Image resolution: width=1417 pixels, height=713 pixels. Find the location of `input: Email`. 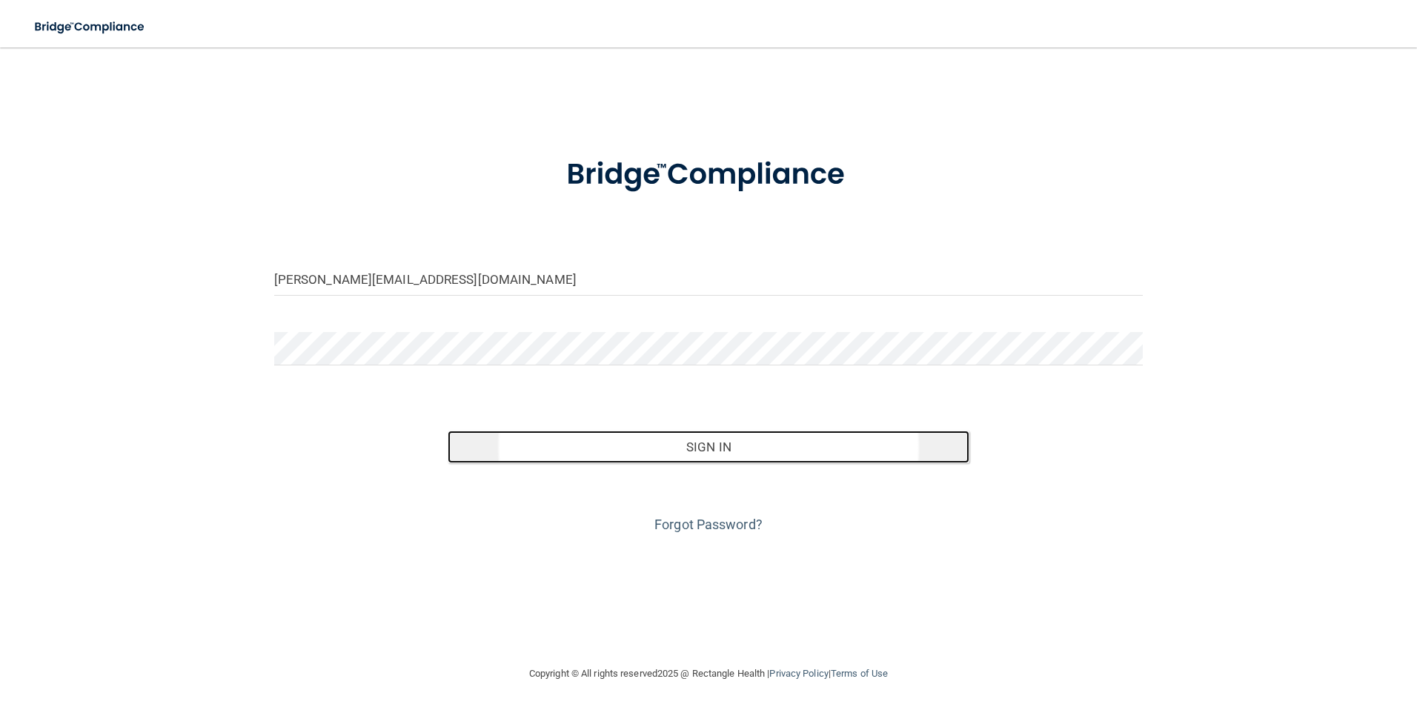

input: Email is located at coordinates (709, 279).